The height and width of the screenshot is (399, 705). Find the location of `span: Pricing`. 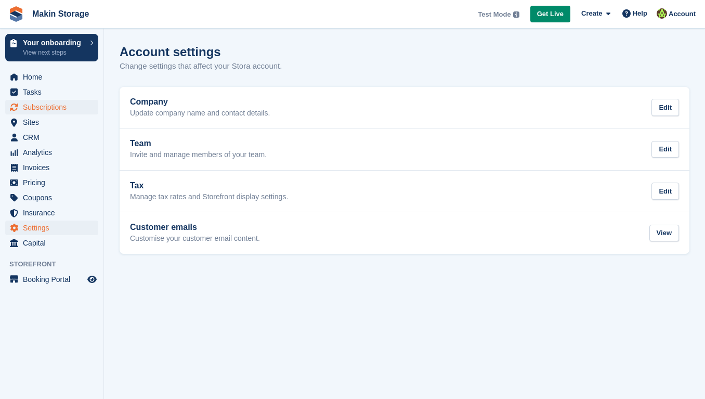

span: Pricing is located at coordinates (54, 183).